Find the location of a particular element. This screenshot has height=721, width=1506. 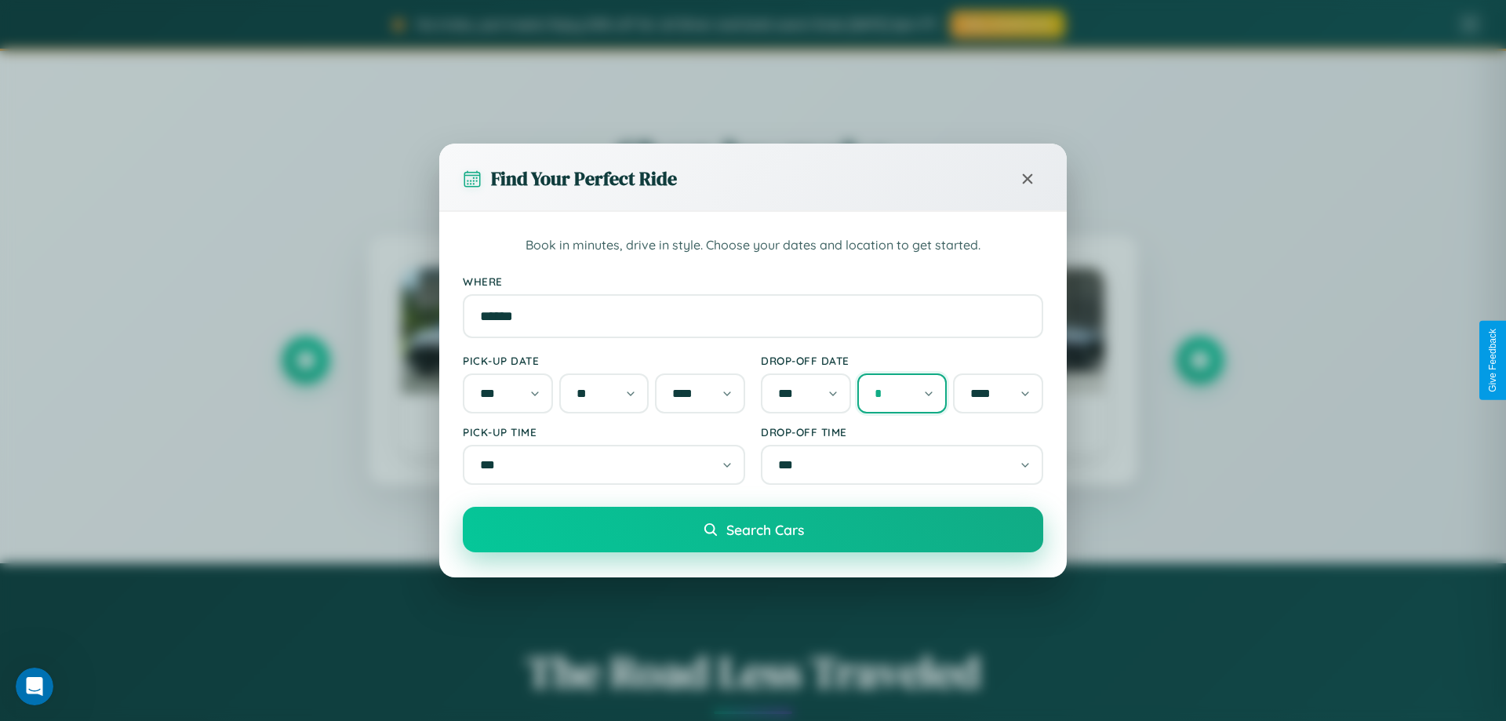

label: Drop-off Time is located at coordinates (902, 432).